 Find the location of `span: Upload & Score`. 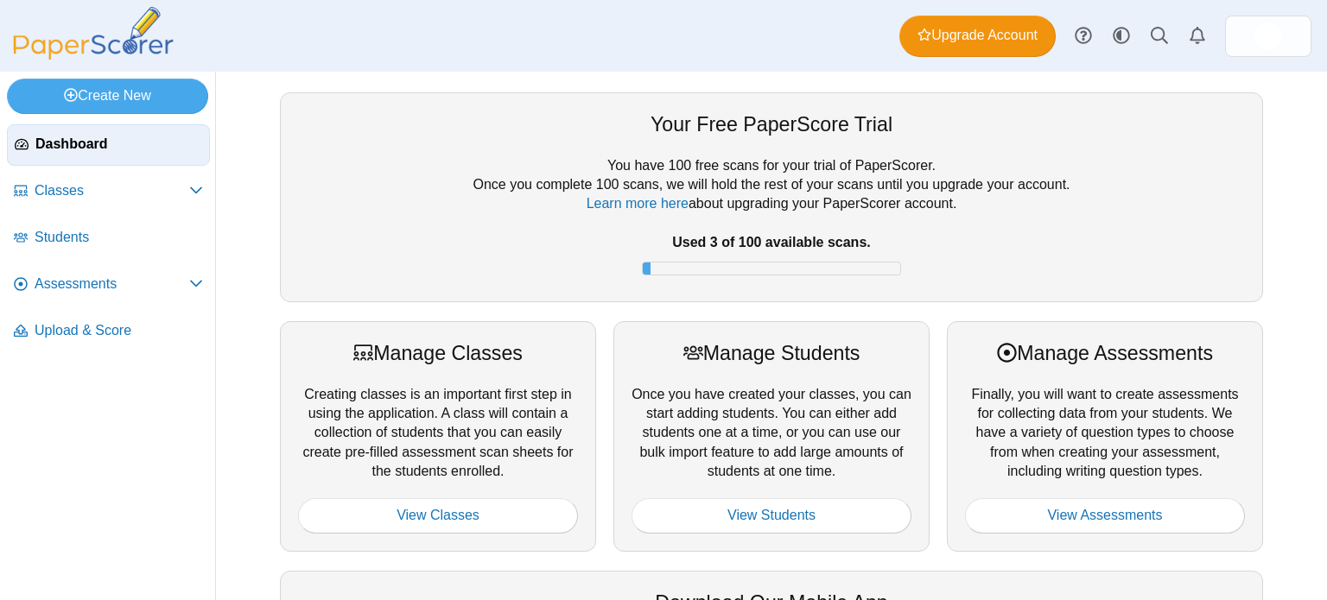

span: Upload & Score is located at coordinates (118, 331).